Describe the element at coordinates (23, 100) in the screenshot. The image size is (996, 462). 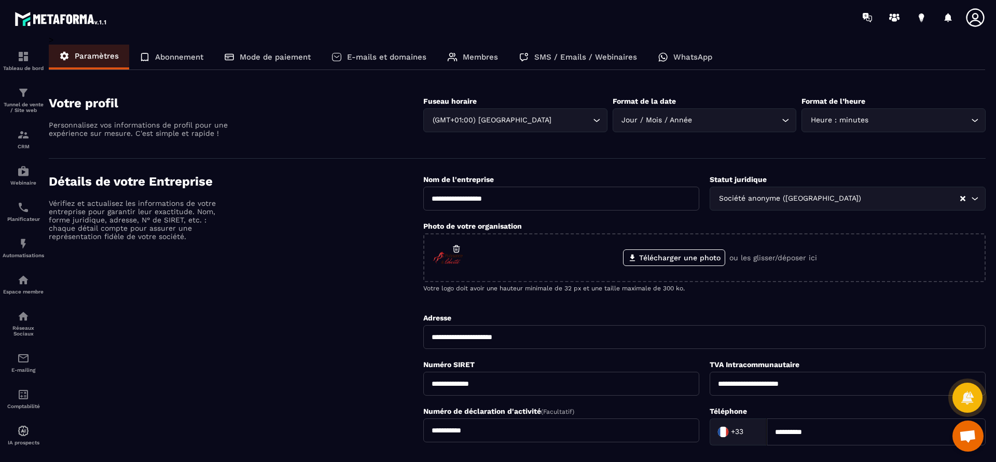
I see `a: formationformationTunnel de vente / Site web` at that location.